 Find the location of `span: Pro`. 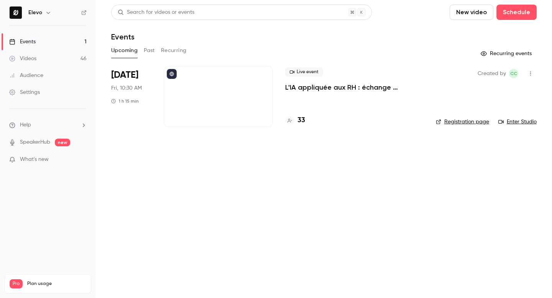

span: Pro is located at coordinates (16, 284).